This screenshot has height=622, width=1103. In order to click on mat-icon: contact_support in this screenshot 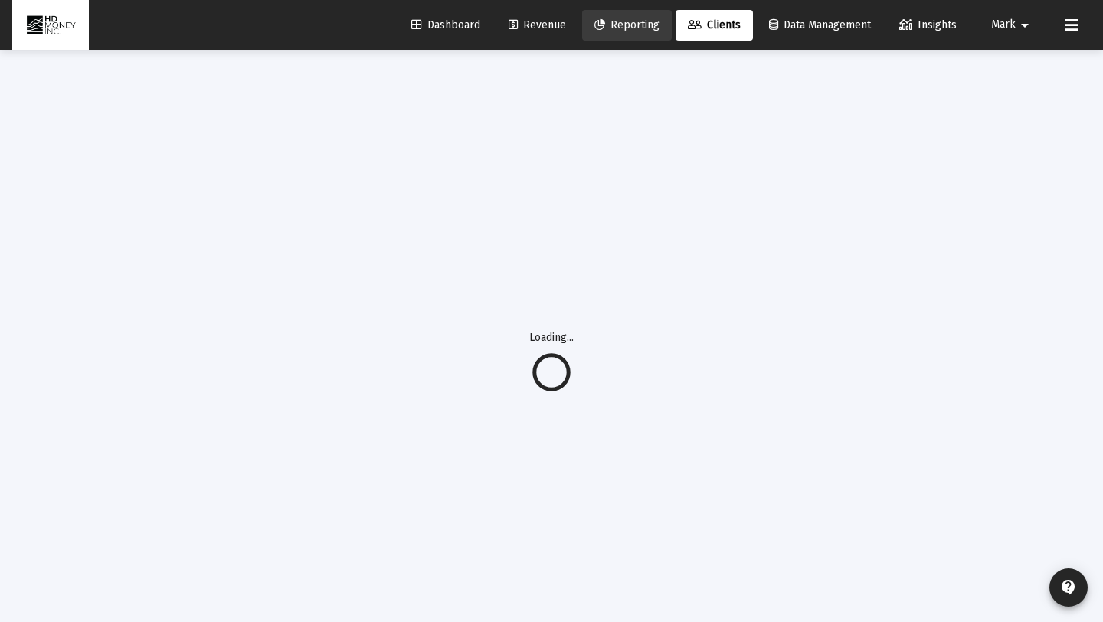, I will do `click(1069, 588)`.